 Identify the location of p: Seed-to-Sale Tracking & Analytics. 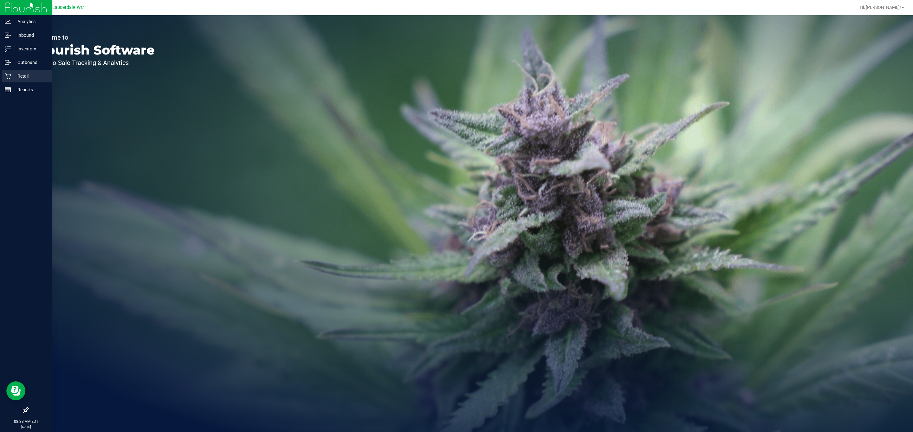
(94, 63).